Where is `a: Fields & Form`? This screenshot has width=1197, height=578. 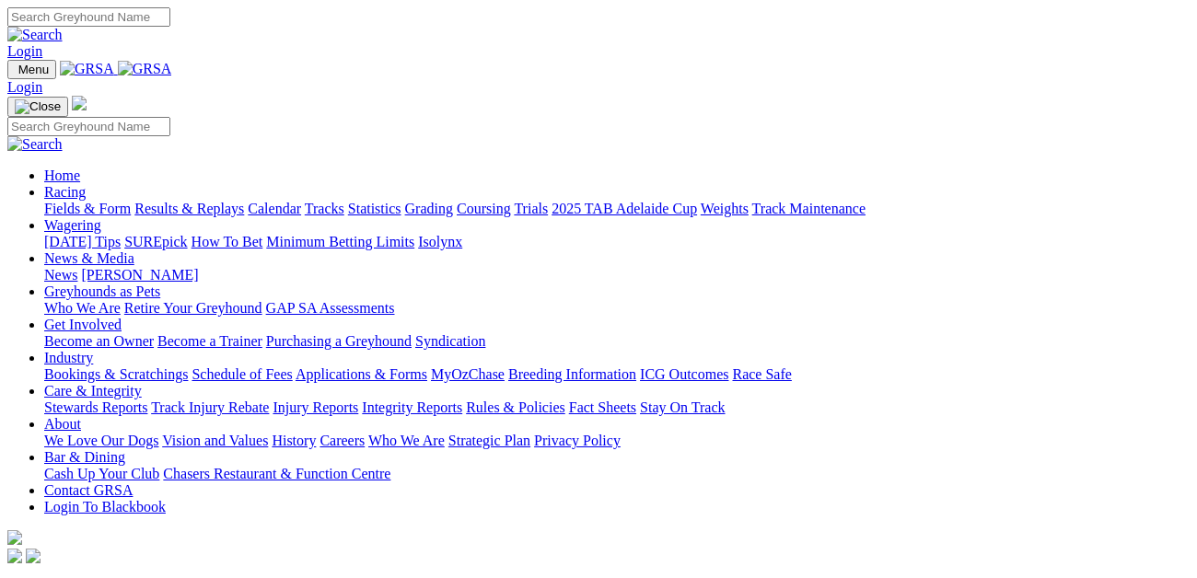 a: Fields & Form is located at coordinates (87, 208).